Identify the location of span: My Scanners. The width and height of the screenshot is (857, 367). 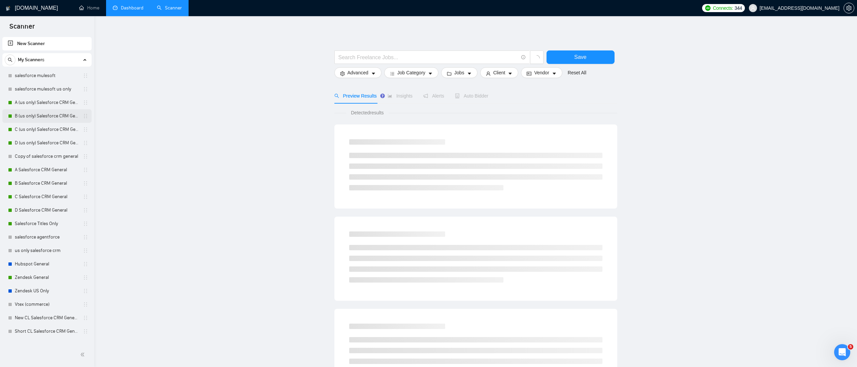
(31, 60).